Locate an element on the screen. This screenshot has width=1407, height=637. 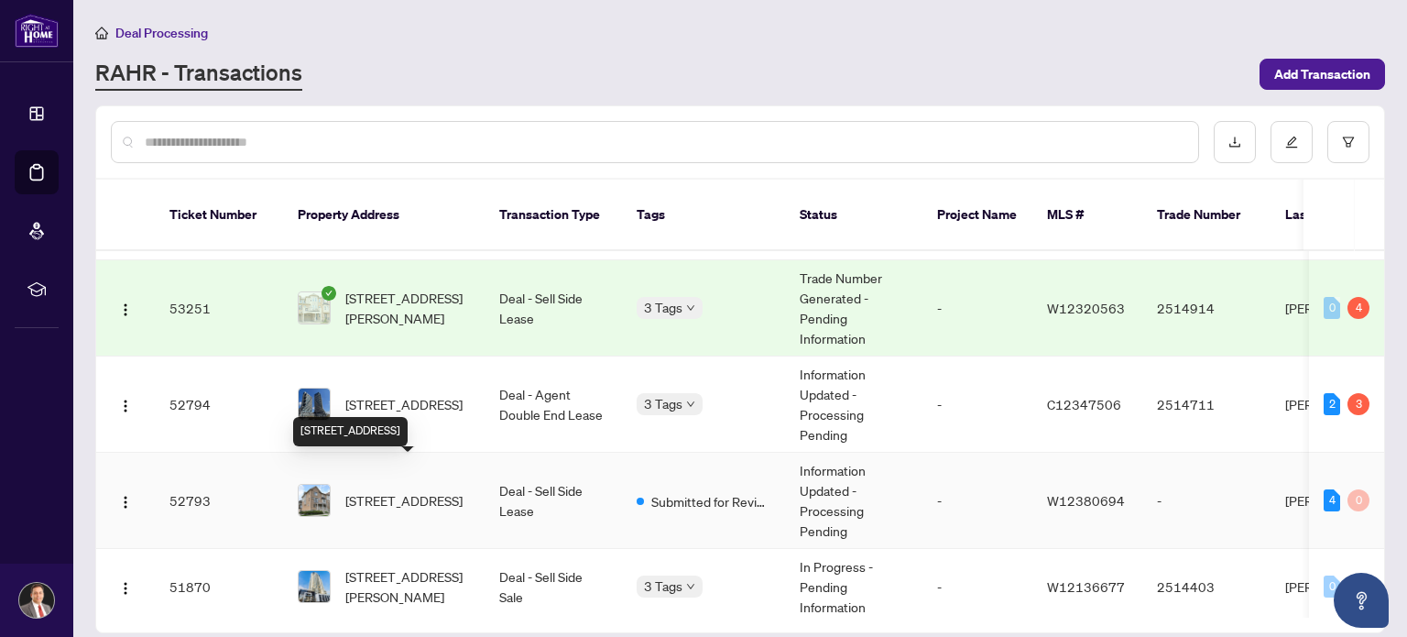
a: RAHR - Transactions is located at coordinates (199, 74).